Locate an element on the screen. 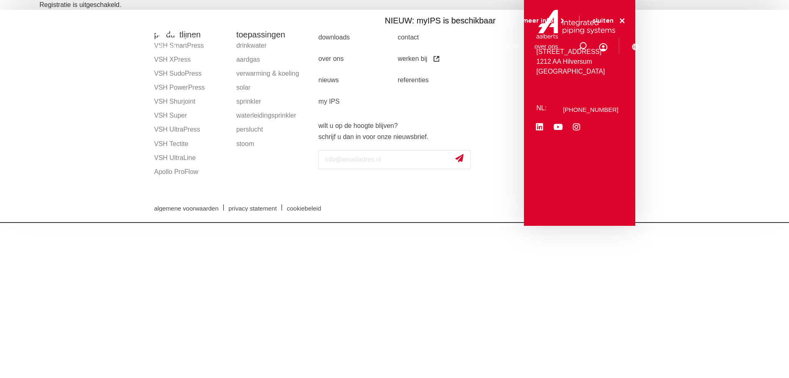 The image size is (789, 378). img: send.svg is located at coordinates (460, 158).